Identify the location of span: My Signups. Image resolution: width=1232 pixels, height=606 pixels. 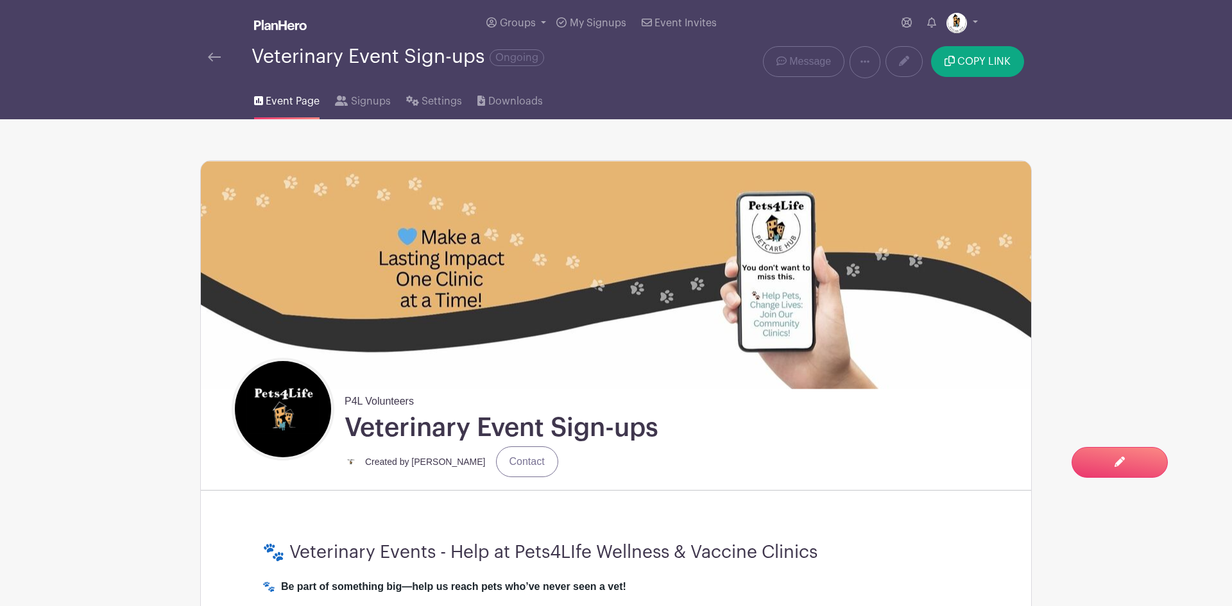
(598, 23).